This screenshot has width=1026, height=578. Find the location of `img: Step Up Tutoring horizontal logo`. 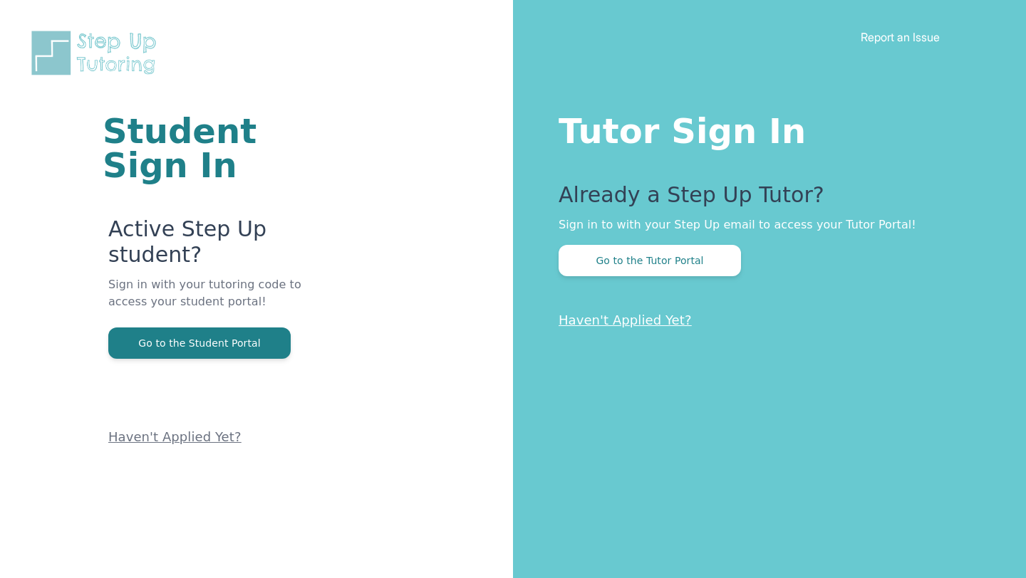

img: Step Up Tutoring horizontal logo is located at coordinates (97, 53).